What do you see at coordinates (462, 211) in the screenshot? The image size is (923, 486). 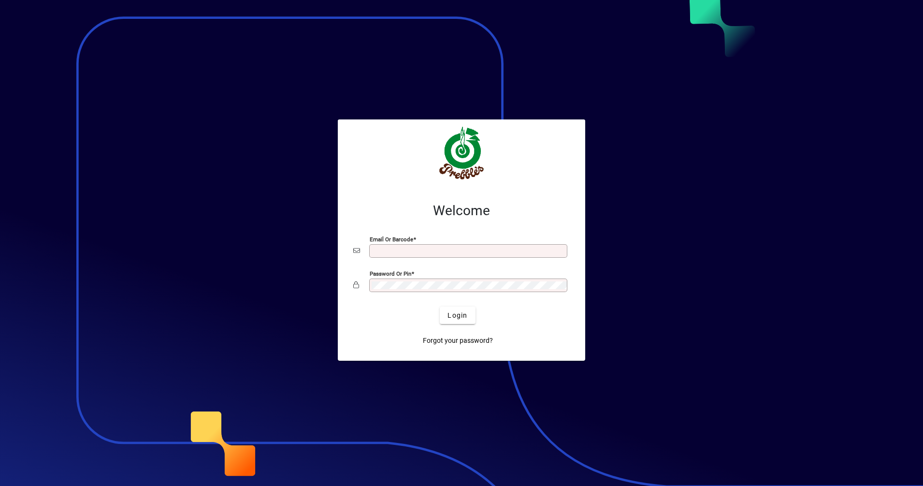 I see `h2: Welcome` at bounding box center [462, 211].